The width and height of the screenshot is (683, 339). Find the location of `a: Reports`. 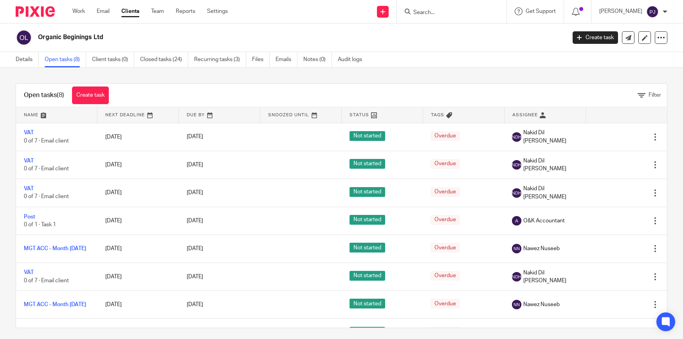

a: Reports is located at coordinates (186, 11).